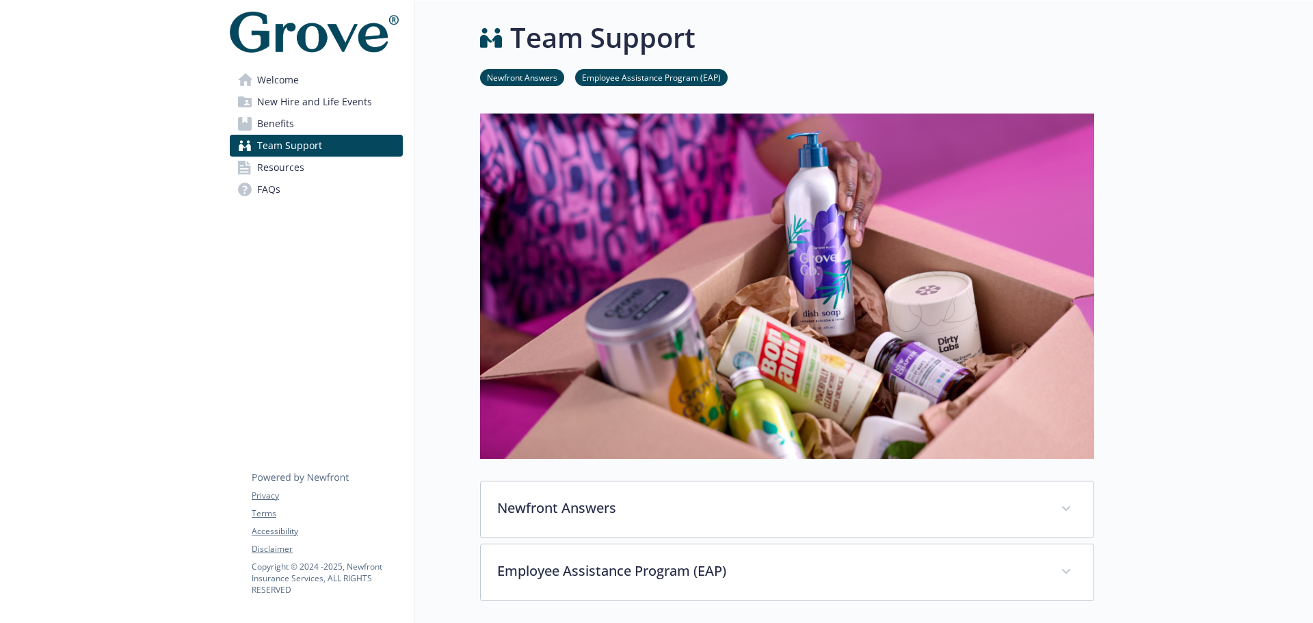  What do you see at coordinates (327, 578) in the screenshot?
I see `p: Copyright © 2024 - 2025 , Newfront Insurance Services, ALL RIGHTS RESERVED` at bounding box center [327, 578].